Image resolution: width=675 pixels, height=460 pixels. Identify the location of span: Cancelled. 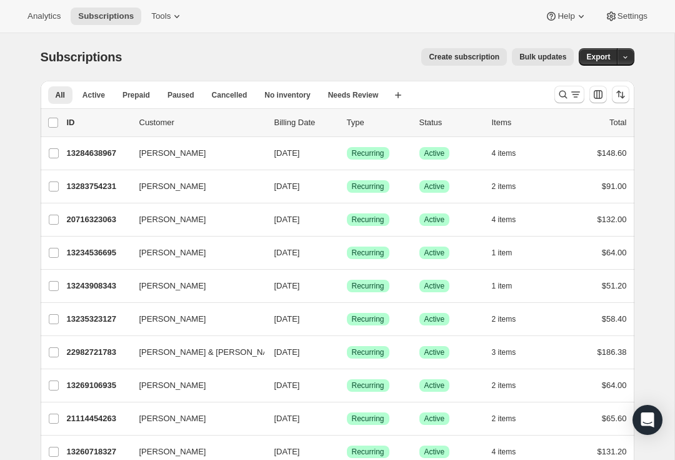
(229, 95).